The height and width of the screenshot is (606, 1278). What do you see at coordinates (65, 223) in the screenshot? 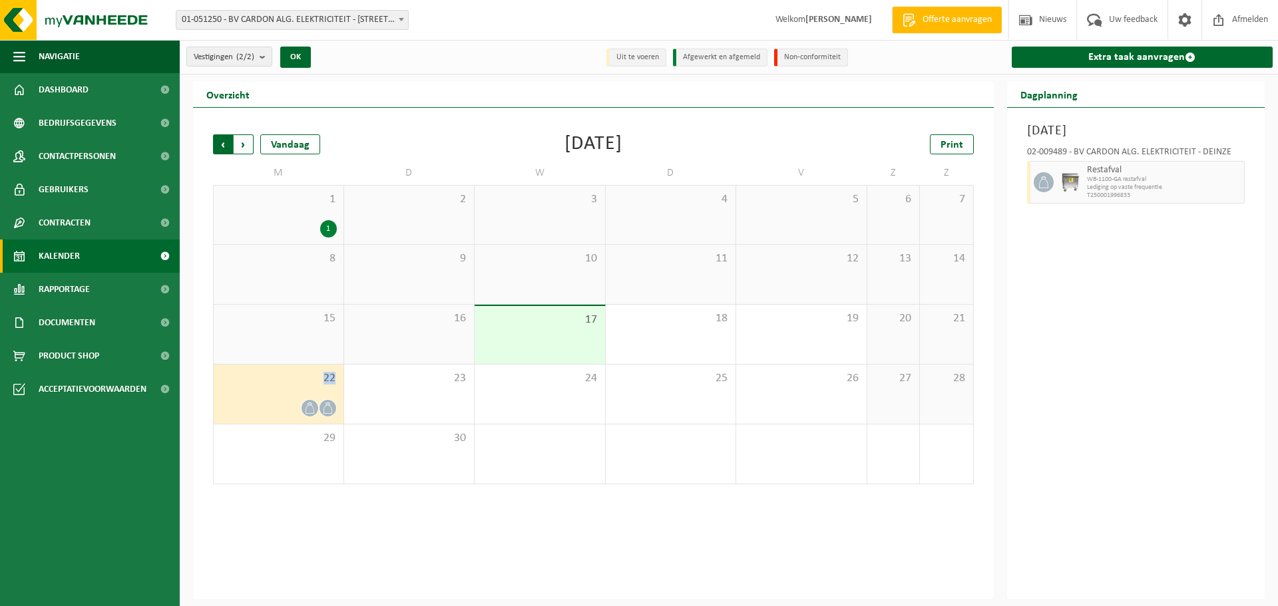
I see `span: Contracten` at bounding box center [65, 223].